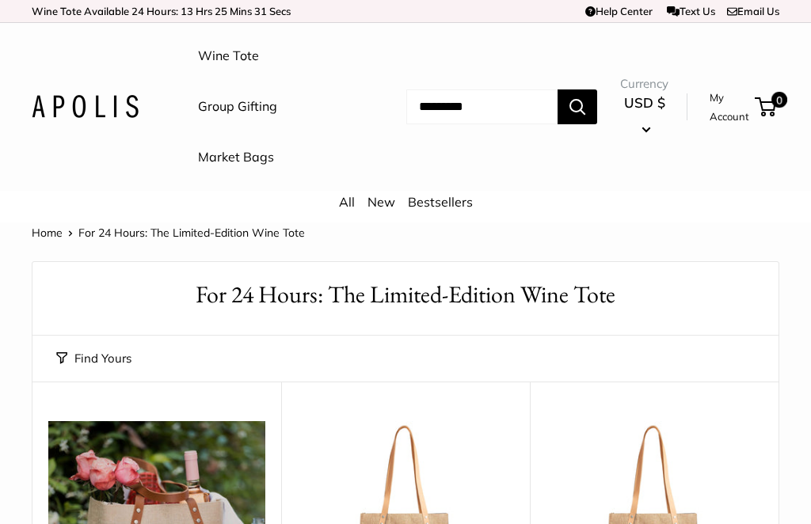 The width and height of the screenshot is (811, 524). Describe the element at coordinates (192, 233) in the screenshot. I see `span: For 24 Hours: The Limited-Edition Wine Tote` at that location.